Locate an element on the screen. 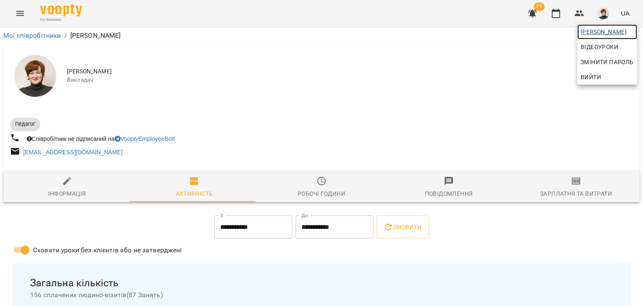 The height and width of the screenshot is (306, 643). a: Змінити пароль is located at coordinates (607, 62).